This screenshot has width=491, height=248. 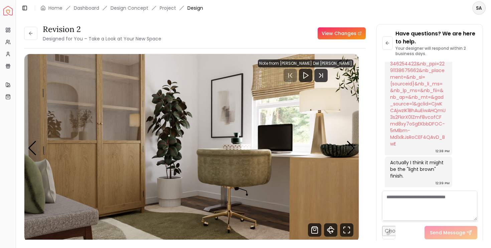 What do you see at coordinates (443, 184) in the screenshot?
I see `div: 12:39 PM` at bounding box center [443, 184].